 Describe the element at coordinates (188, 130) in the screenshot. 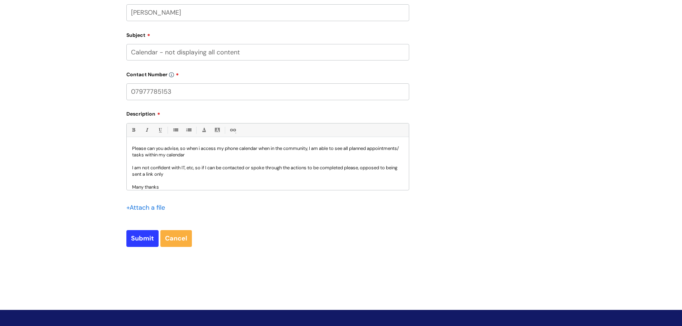

I see `a: 1. Ordered List (Ctrl-Shift-8)` at that location.